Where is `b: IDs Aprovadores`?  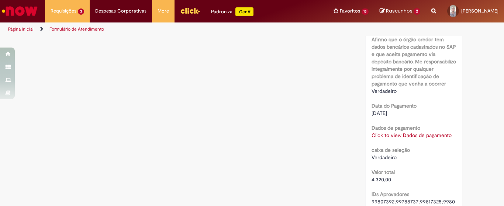 b: IDs Aprovadores is located at coordinates (391, 195).